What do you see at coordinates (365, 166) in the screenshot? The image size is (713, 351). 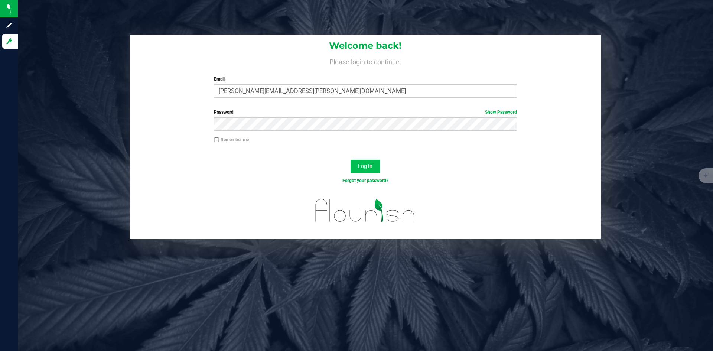 I see `span: Log In` at bounding box center [365, 166].